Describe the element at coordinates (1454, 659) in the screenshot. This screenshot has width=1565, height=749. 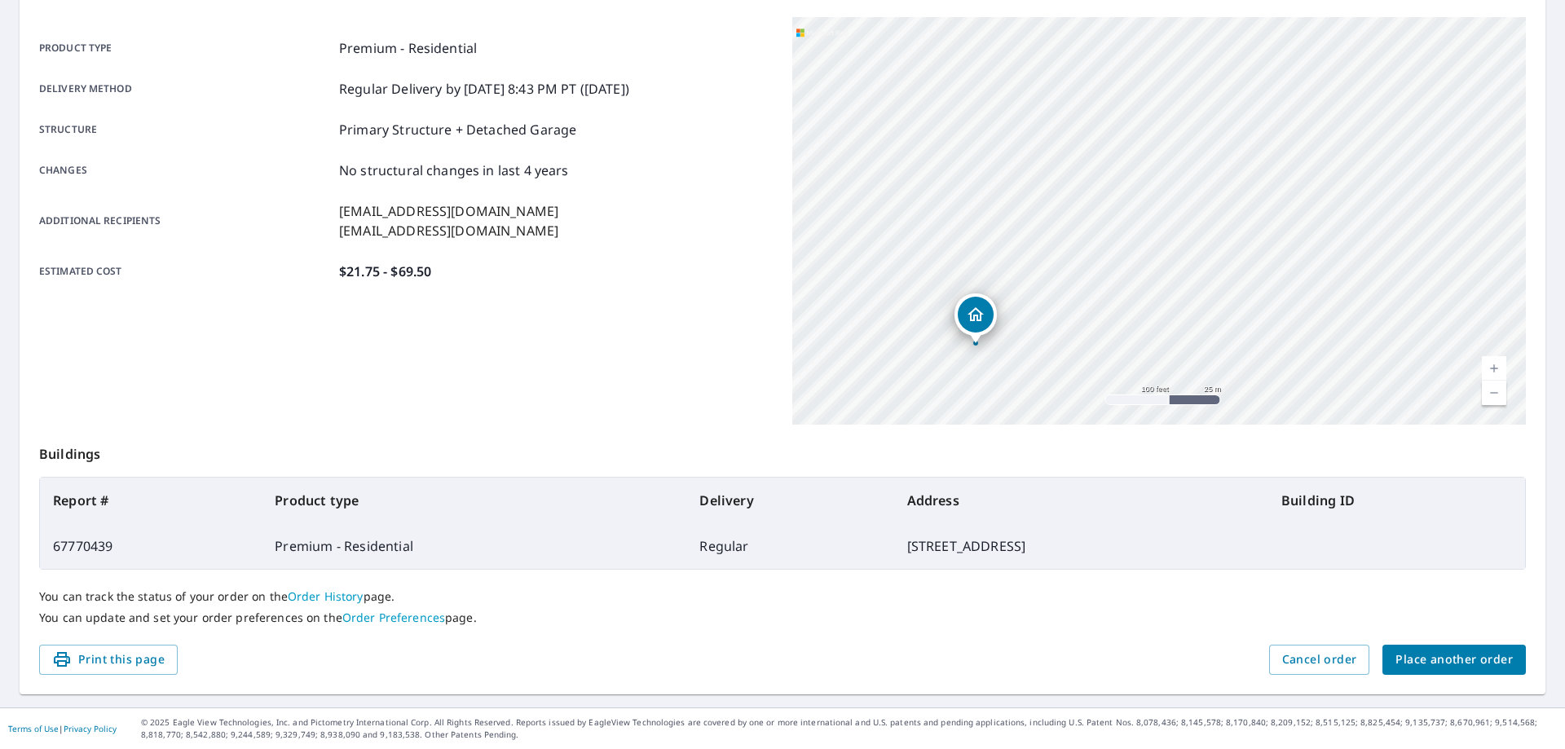
I see `span: Place another order` at that location.